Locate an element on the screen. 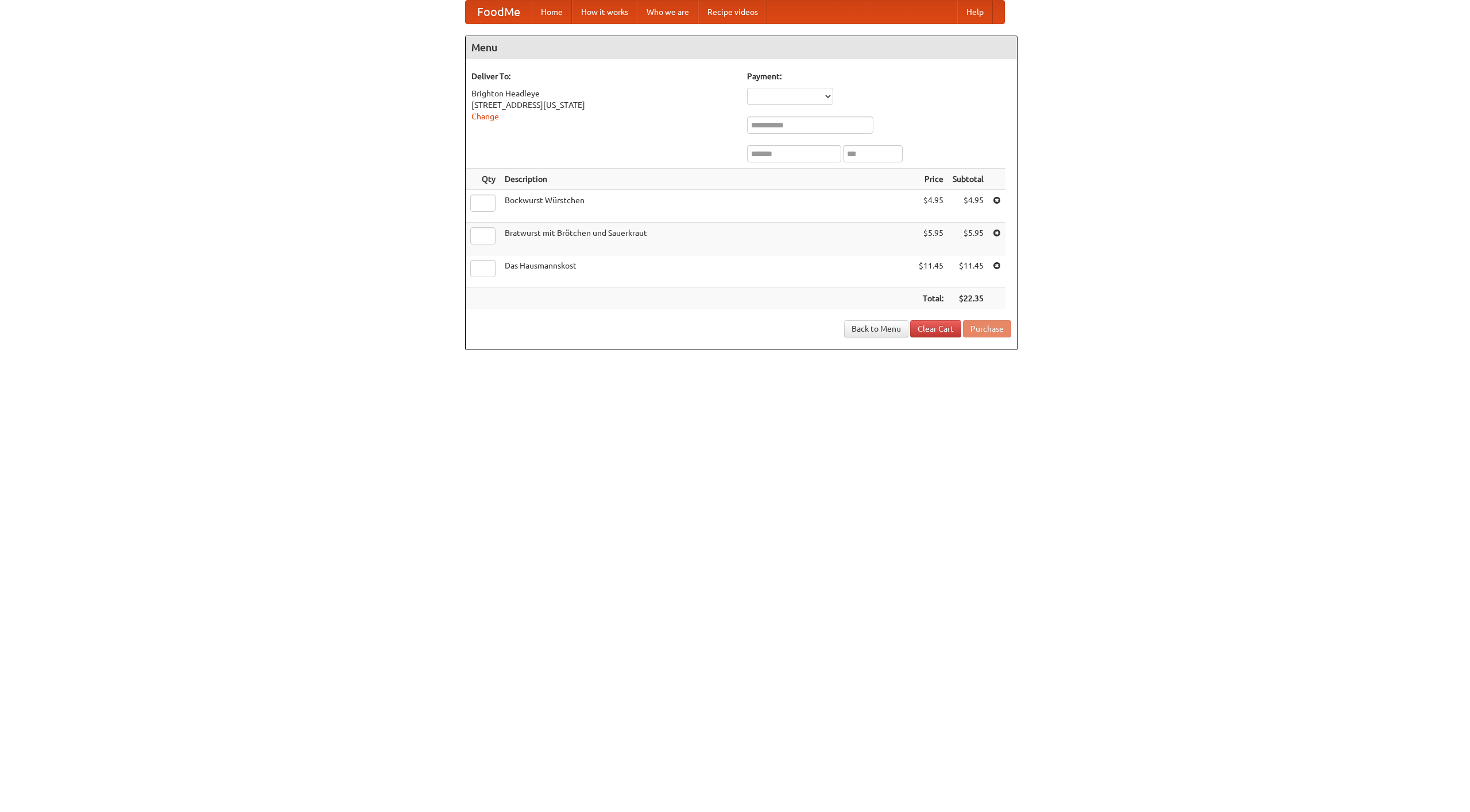 The height and width of the screenshot is (812, 1470). div: Brighton Headleye is located at coordinates (603, 94).